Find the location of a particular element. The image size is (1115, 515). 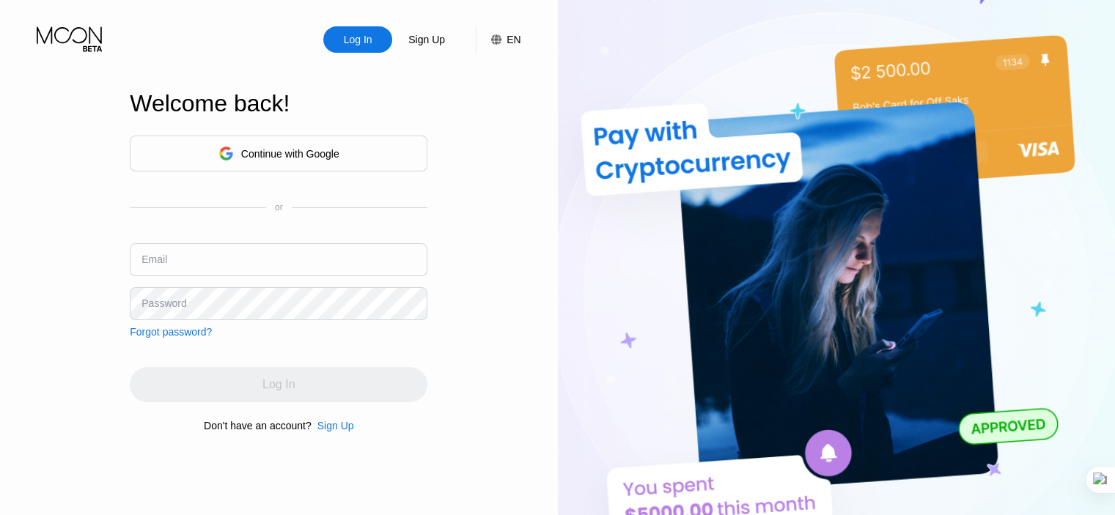

div: or is located at coordinates (279, 207).